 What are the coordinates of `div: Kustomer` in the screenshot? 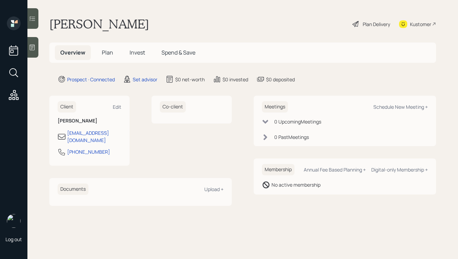 It's located at (421, 24).